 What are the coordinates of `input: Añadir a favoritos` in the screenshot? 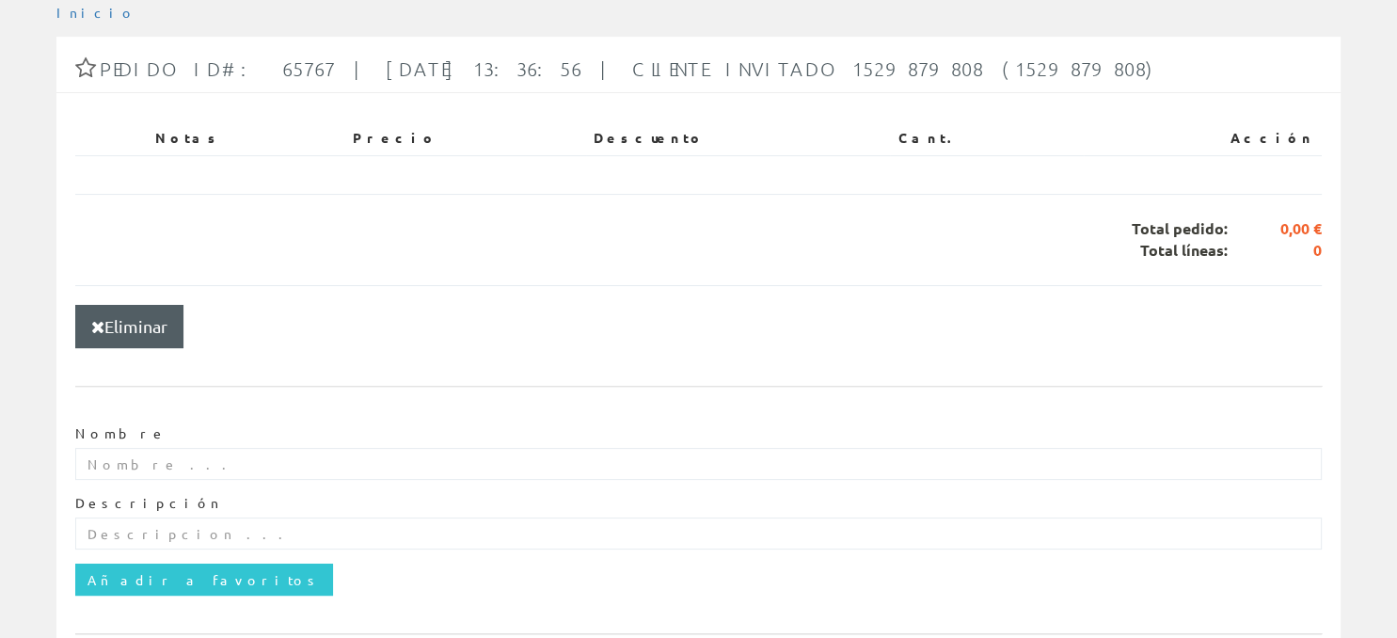 It's located at (204, 579).